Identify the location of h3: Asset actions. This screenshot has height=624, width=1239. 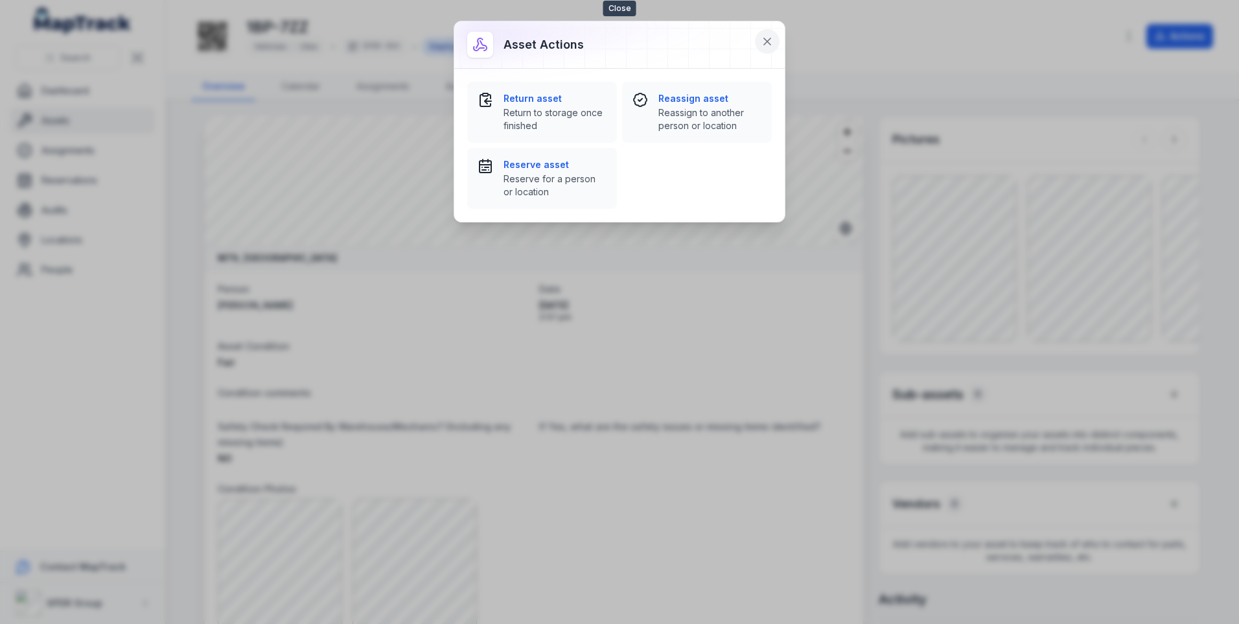
(544, 45).